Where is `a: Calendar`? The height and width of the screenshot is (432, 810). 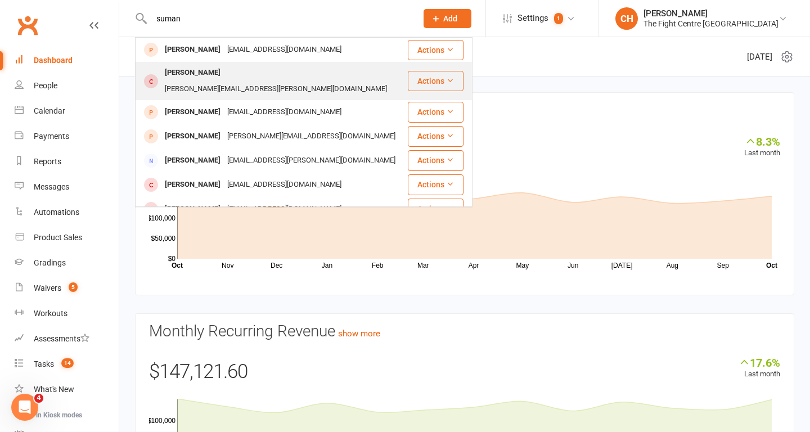
a: Calendar is located at coordinates (66, 111).